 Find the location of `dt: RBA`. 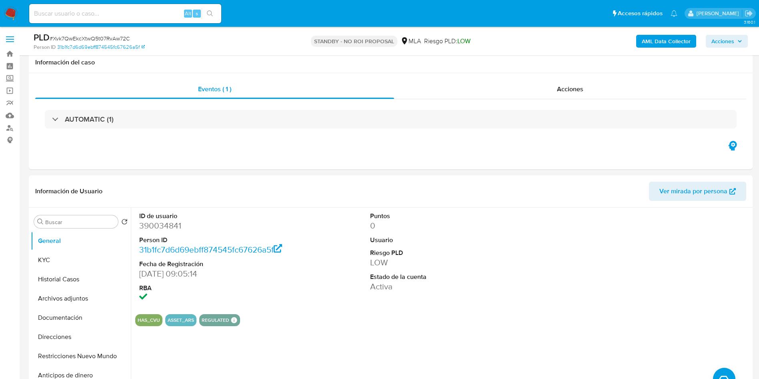

dt: RBA is located at coordinates (212, 288).